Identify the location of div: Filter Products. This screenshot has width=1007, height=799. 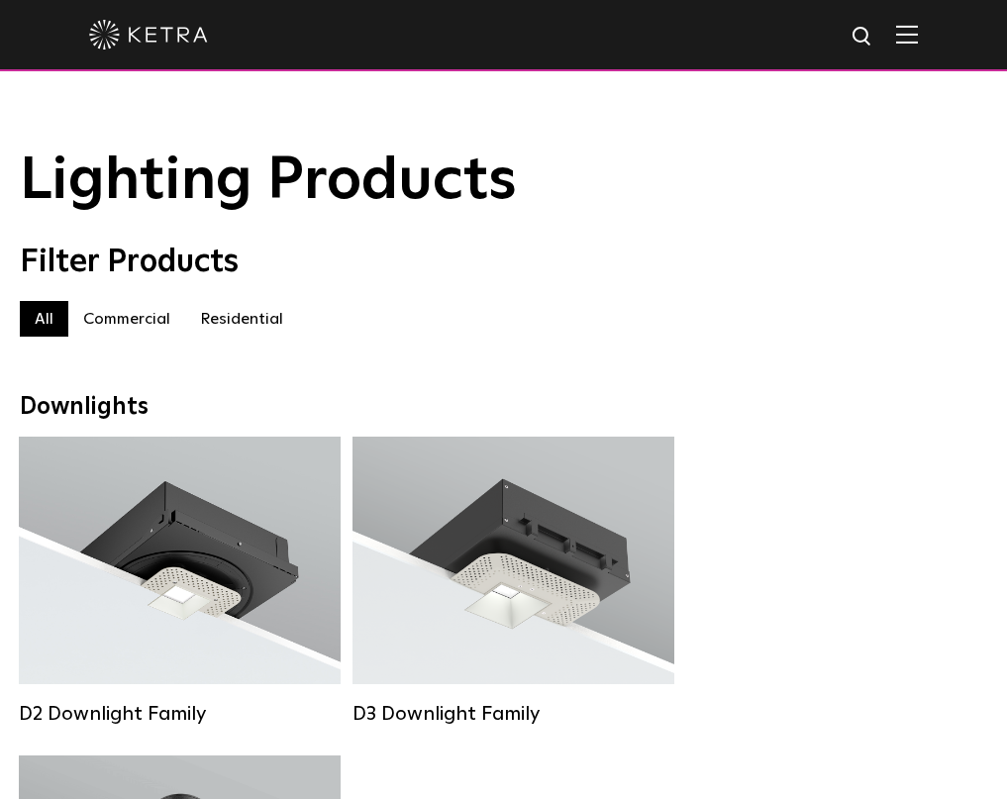
(503, 262).